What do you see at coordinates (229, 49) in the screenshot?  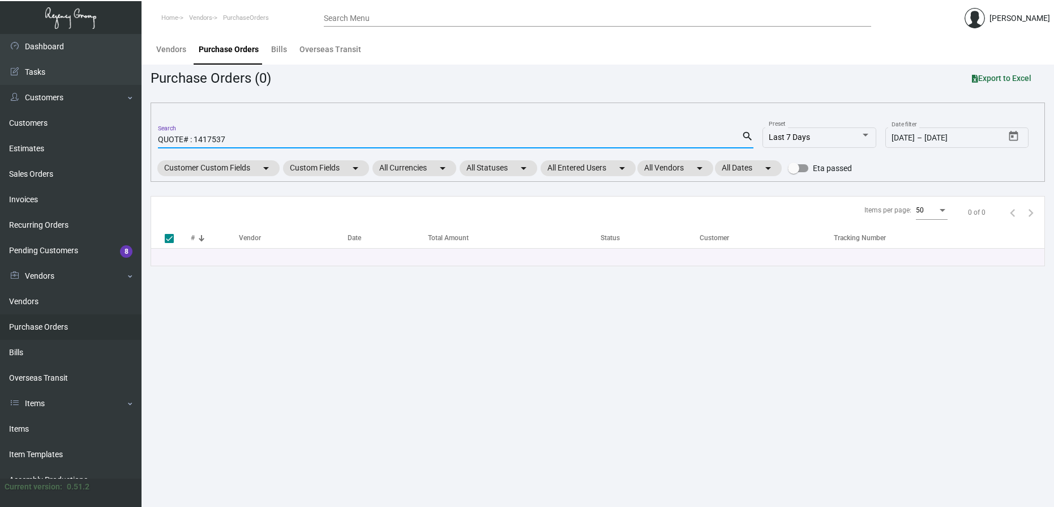 I see `div: Purchase Orders` at bounding box center [229, 49].